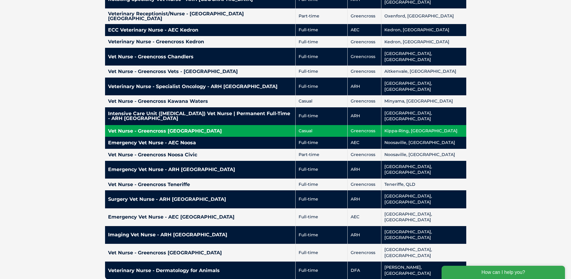  Describe the element at coordinates (200, 42) in the screenshot. I see `h4: Veterinary Nurse - Greencross Kedron` at that location.